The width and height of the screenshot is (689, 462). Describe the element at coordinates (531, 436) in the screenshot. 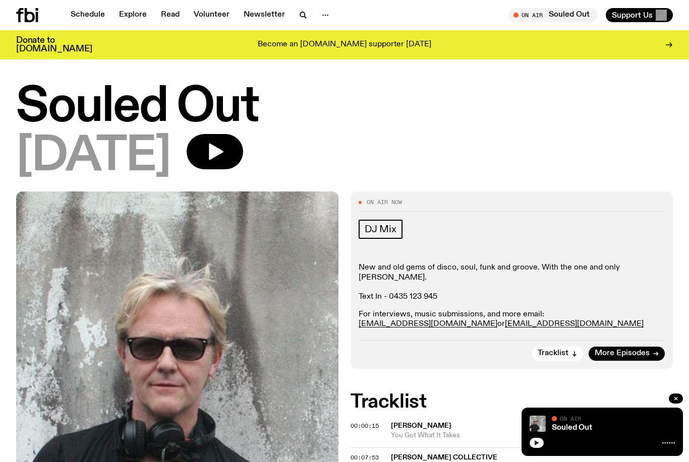

I see `span: You Got What It Takes` at that location.